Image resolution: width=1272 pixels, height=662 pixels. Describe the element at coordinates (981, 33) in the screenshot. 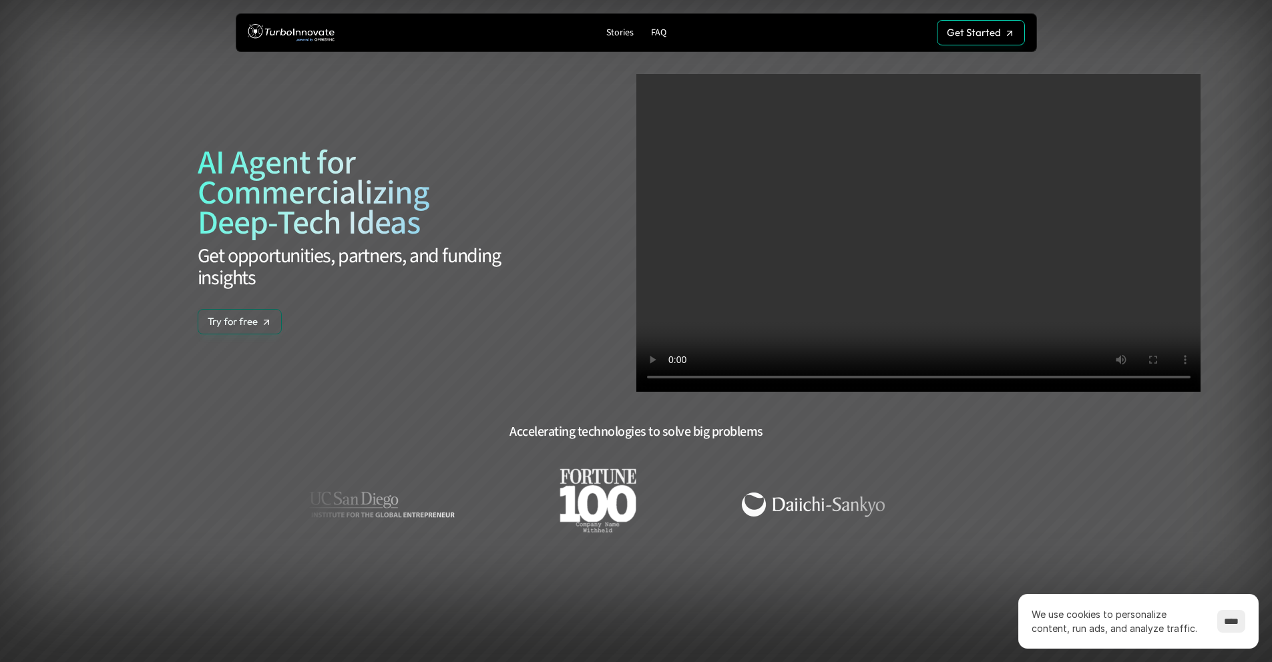

I see `a: Get Started` at that location.